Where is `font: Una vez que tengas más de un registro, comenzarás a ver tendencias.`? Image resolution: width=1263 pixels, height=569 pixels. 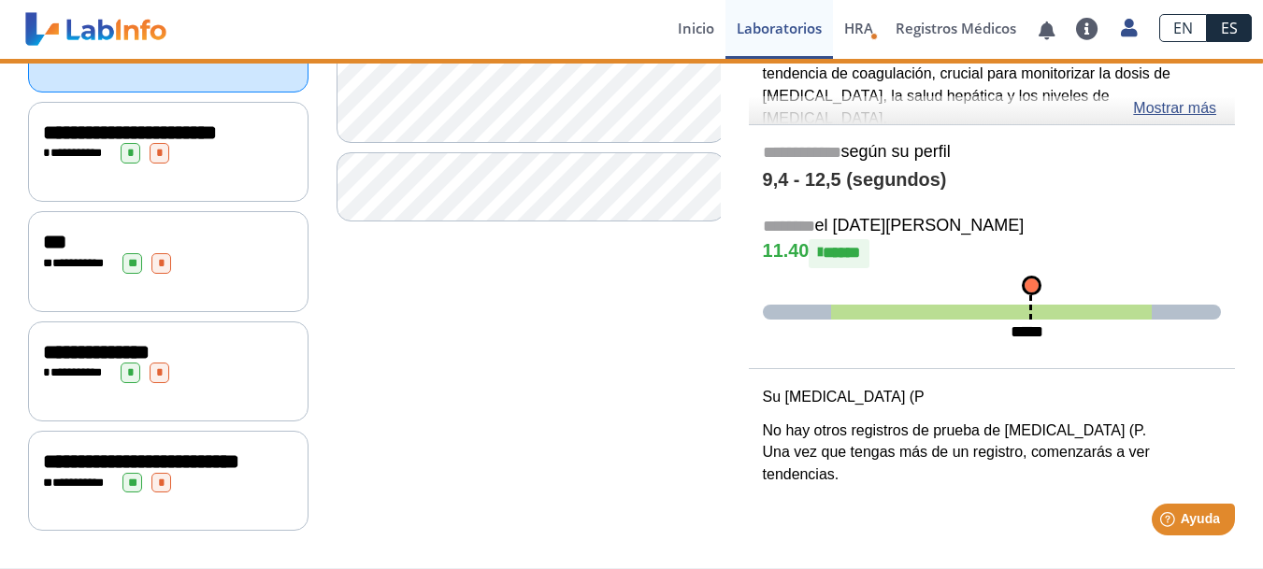
font: Una vez que tengas más de un registro, comenzarás a ver tendencias. is located at coordinates (956, 463).